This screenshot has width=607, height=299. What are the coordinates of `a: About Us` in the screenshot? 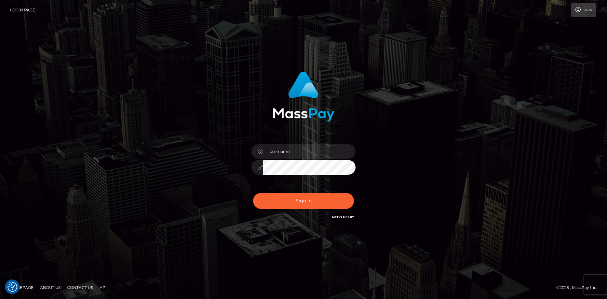 It's located at (50, 287).